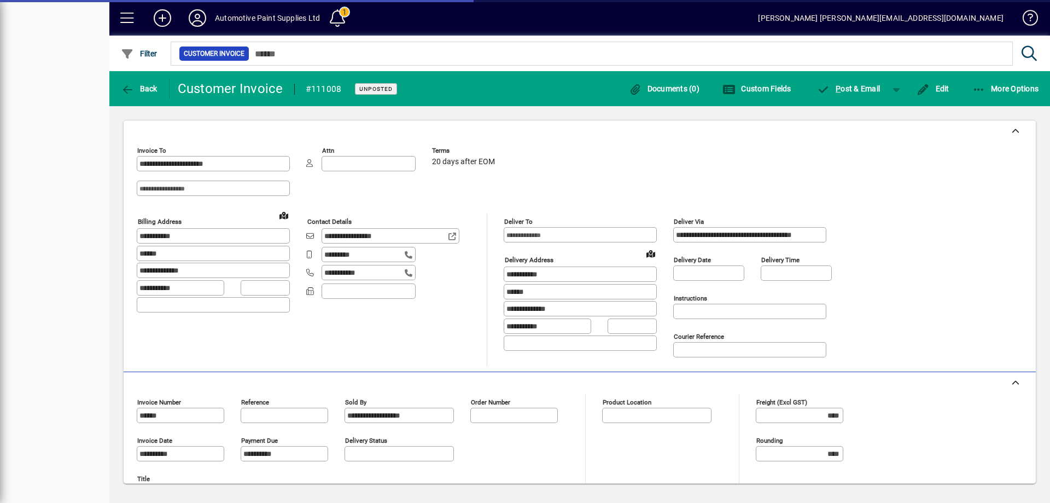 The width and height of the screenshot is (1050, 503). I want to click on span: Customer Invoice, so click(214, 54).